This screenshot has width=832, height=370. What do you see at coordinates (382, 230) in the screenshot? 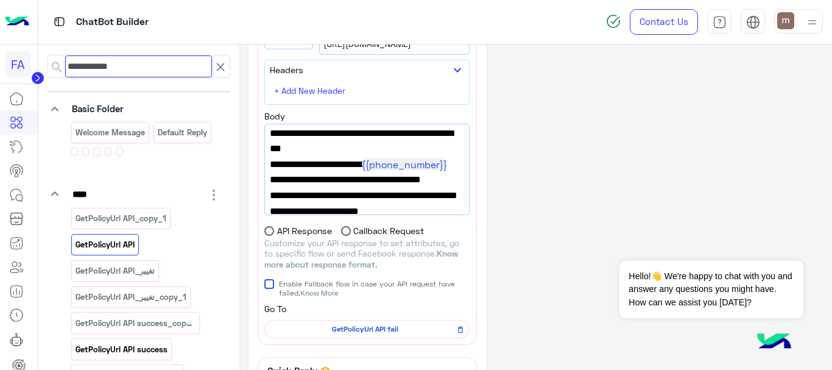
I see `label: Callback Request` at bounding box center [382, 230].